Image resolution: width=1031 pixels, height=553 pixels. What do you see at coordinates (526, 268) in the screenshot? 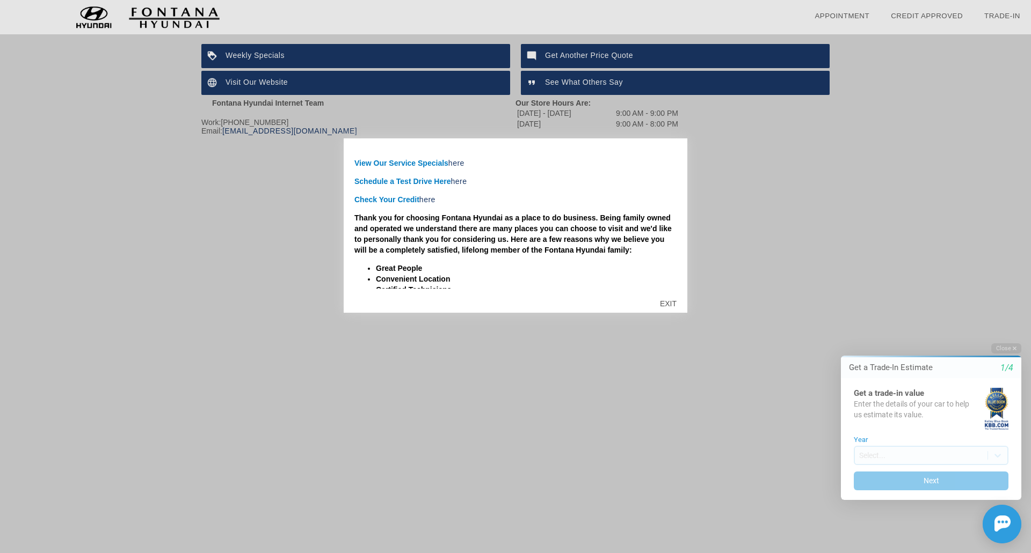
I see `li: Great People` at bounding box center [526, 268].